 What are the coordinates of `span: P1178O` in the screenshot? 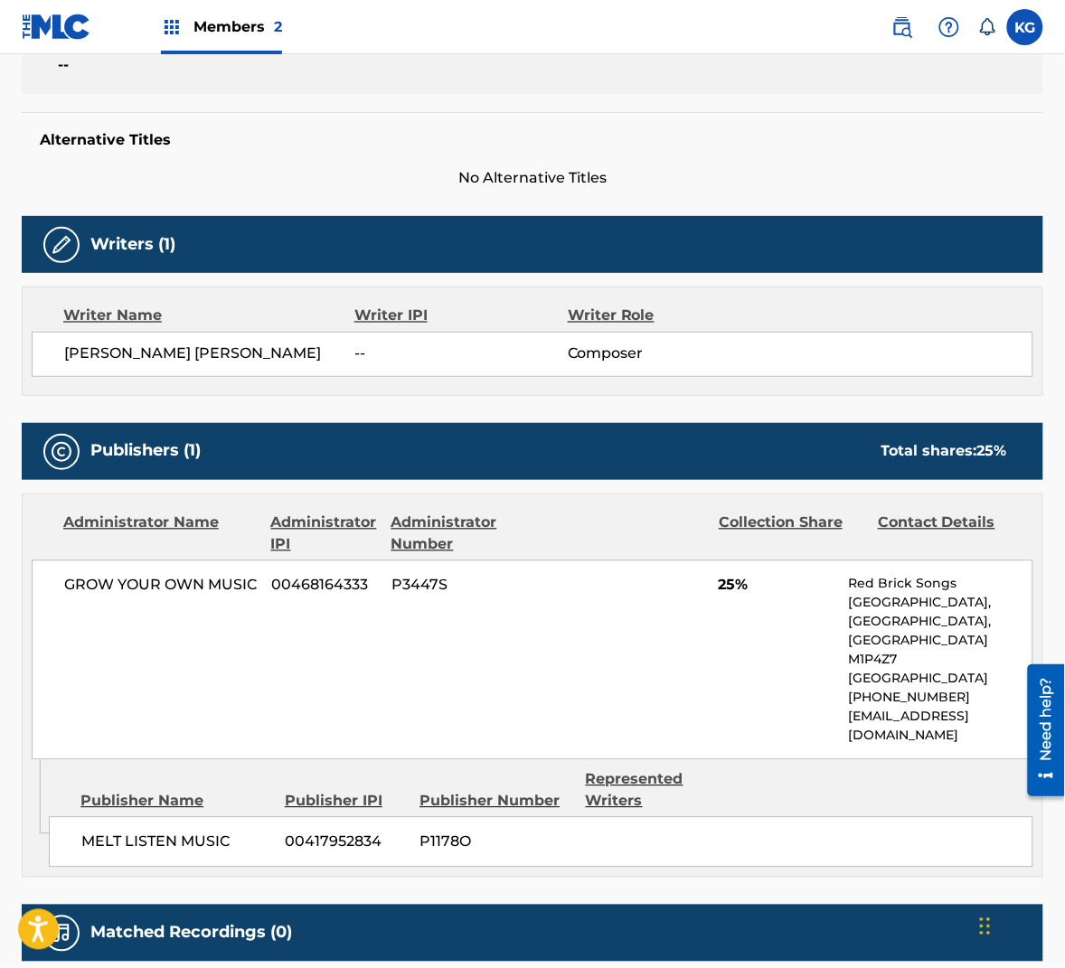 It's located at (496, 842).